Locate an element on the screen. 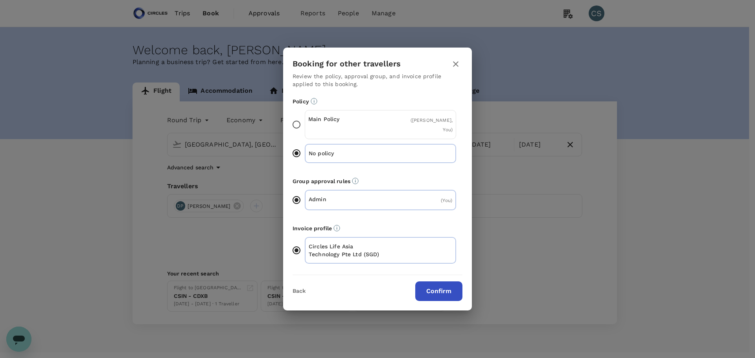  svg: Default approvers or custom approval rules (if available) are based on the user group. is located at coordinates (355, 181).